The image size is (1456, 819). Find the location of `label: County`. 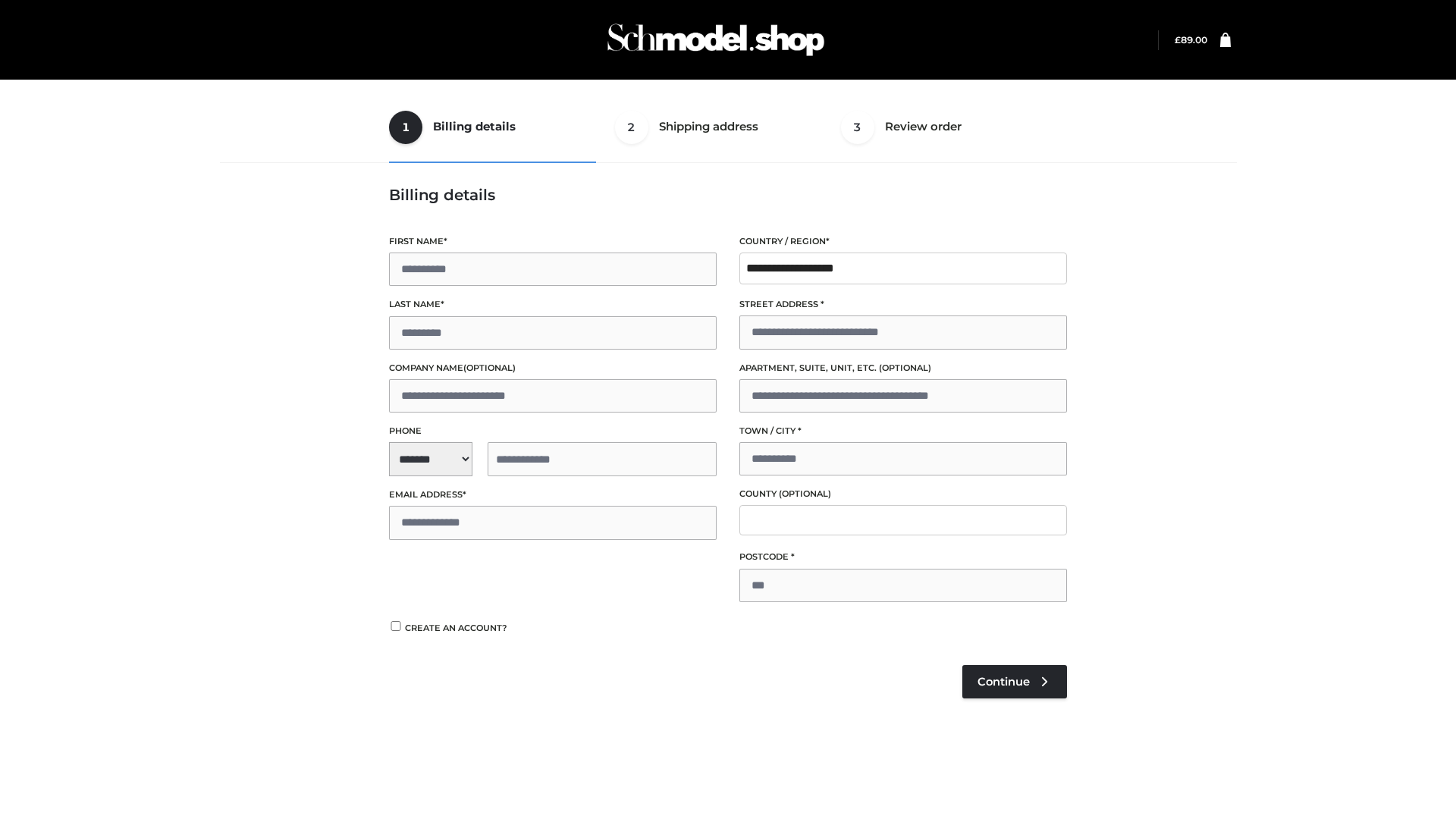

label: County is located at coordinates (903, 493).